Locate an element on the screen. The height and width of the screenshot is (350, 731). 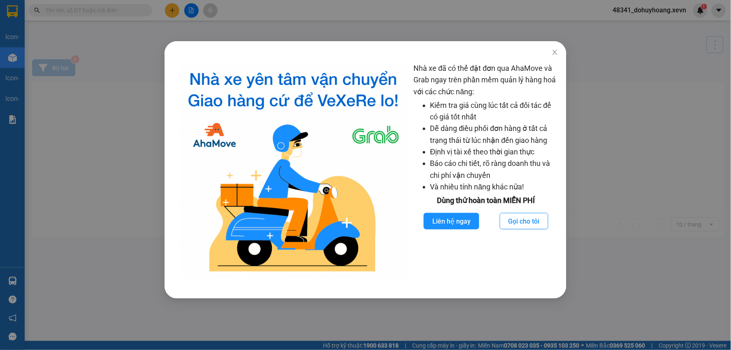
button: Close is located at coordinates (555, 53).